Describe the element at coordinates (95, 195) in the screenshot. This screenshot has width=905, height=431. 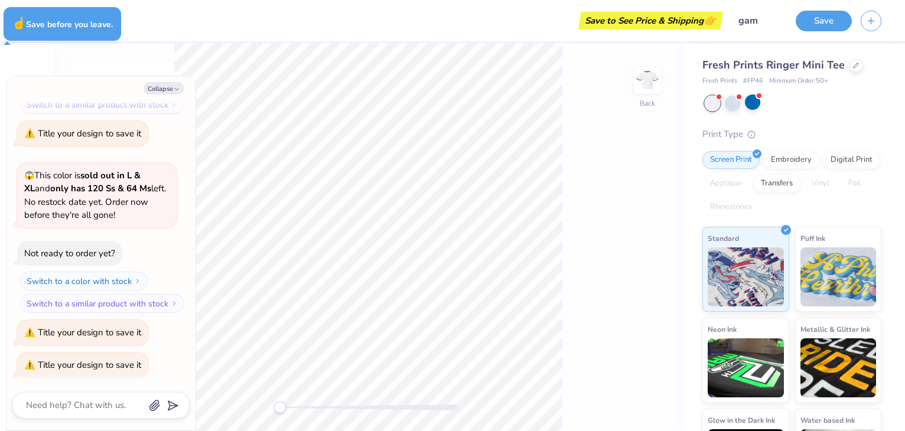
I see `span: This color is and left. No restock date yet. Order now before they're all gone!` at that location.